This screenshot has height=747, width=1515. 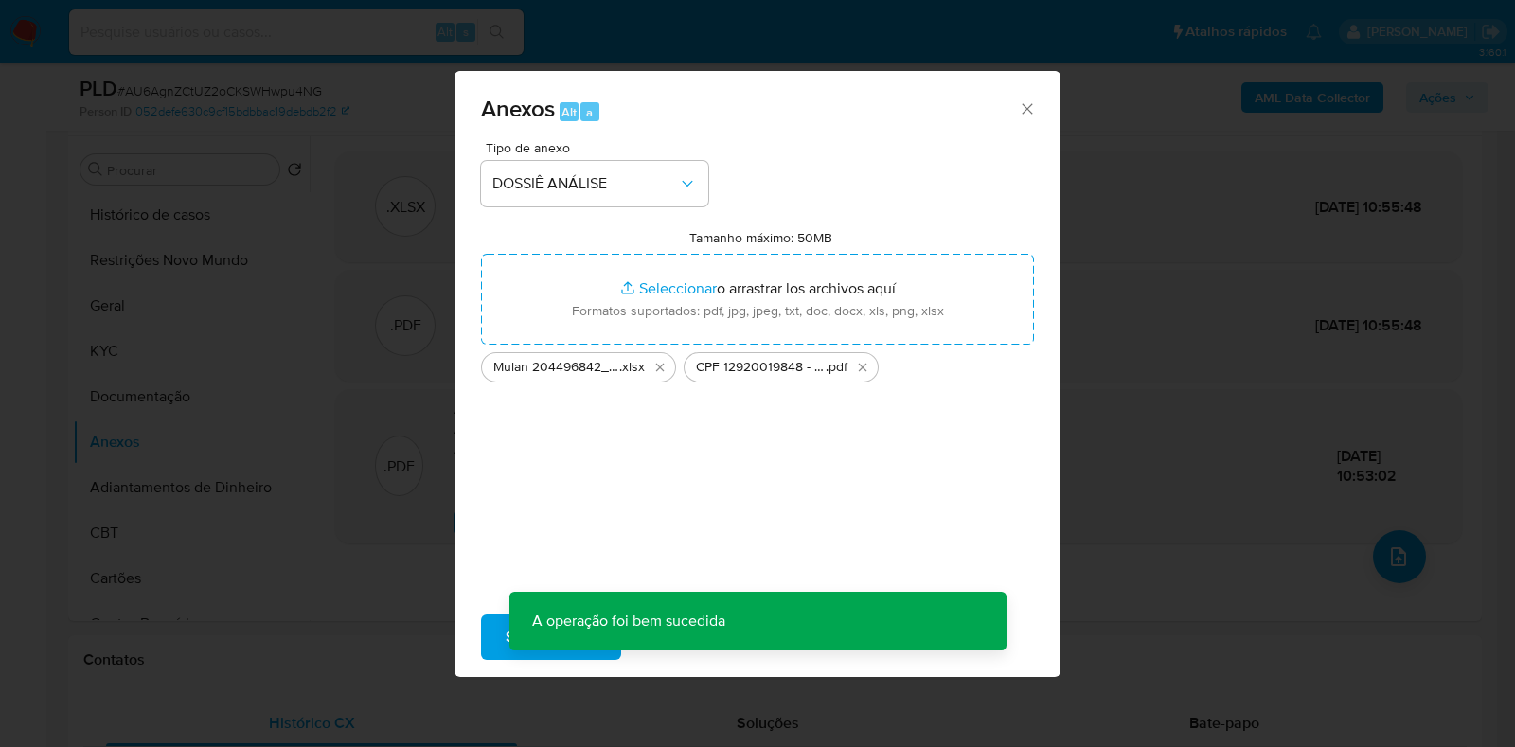 I want to click on button: DOSSIÊ ANÁLISE, so click(x=595, y=184).